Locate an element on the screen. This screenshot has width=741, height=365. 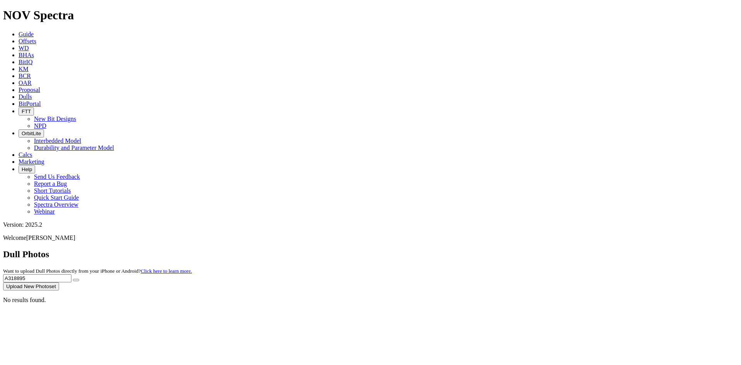
div: Version: 2025.2 is located at coordinates (371, 225).